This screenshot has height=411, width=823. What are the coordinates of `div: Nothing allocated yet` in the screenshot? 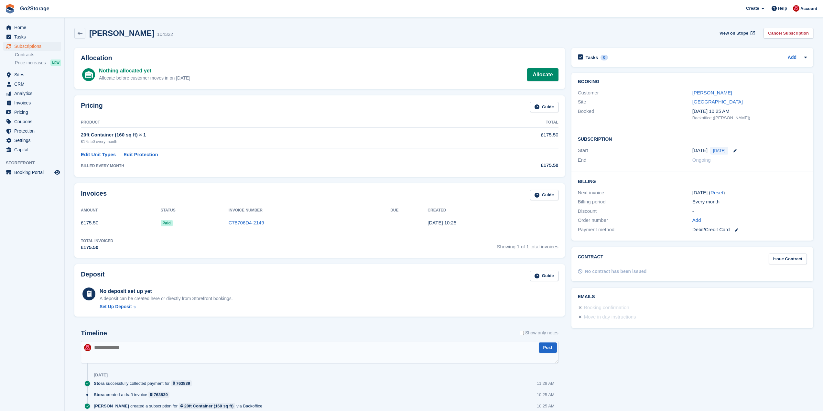 It's located at (145, 71).